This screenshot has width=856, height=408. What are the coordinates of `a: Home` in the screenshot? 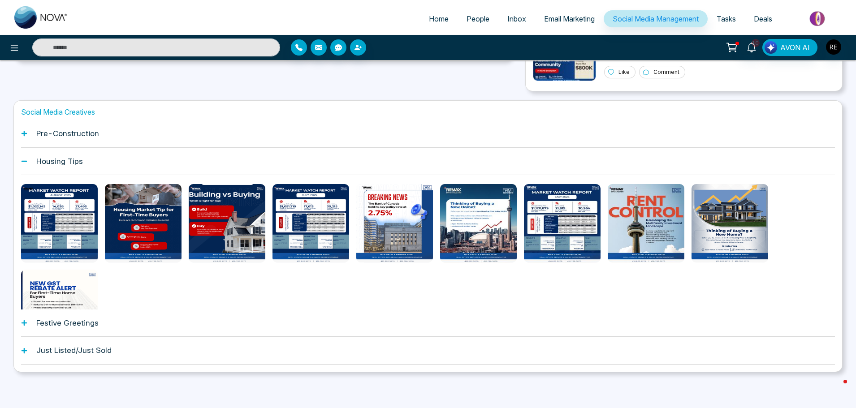 It's located at (439, 19).